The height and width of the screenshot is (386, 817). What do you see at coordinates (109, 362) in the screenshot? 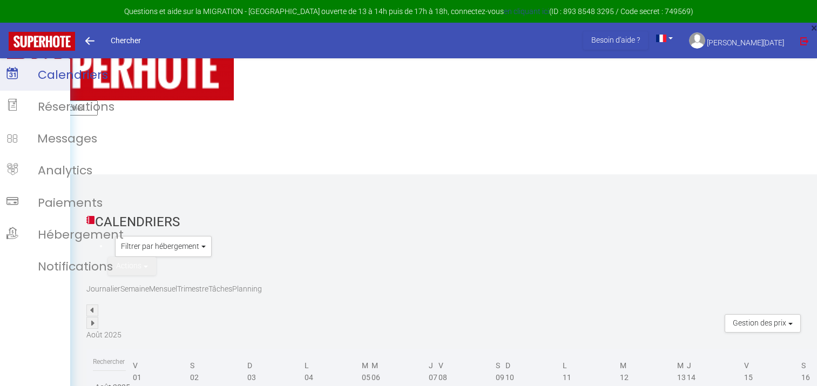
I see `input: Rechercher un logement...` at bounding box center [109, 362].